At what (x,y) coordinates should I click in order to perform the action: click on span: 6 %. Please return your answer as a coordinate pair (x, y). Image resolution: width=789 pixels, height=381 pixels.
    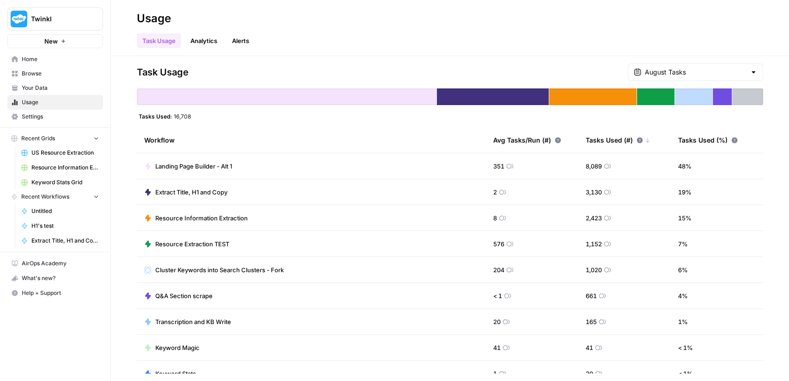
    Looking at the image, I should click on (683, 270).